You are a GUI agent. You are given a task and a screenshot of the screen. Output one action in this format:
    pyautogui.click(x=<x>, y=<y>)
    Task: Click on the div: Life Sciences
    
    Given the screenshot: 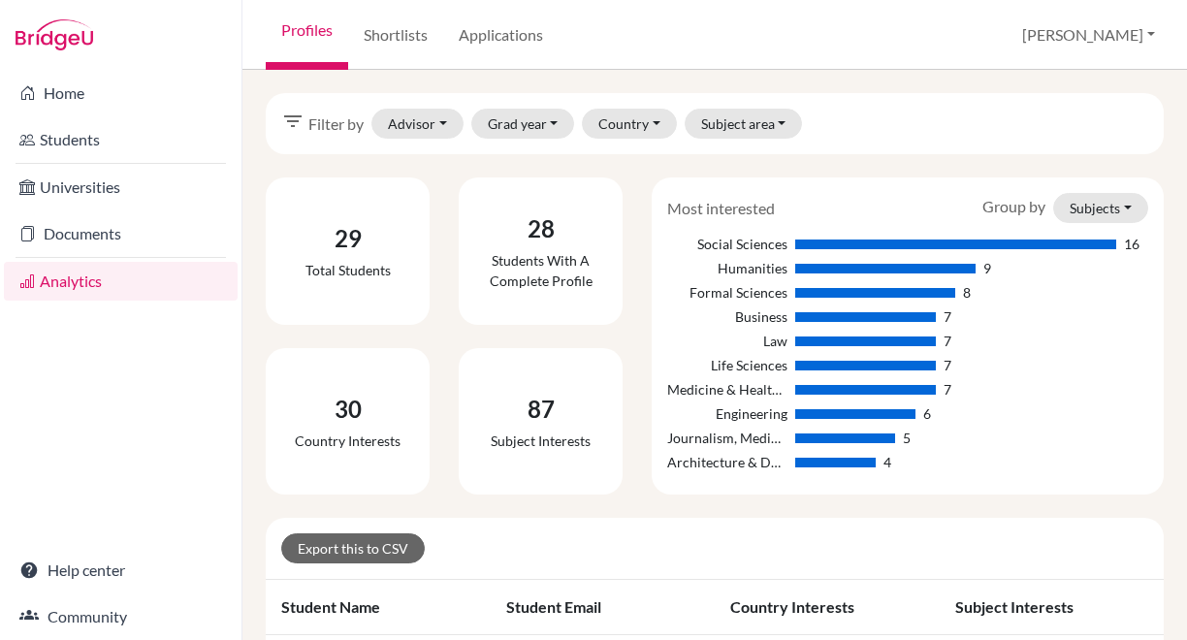 What is the action you would take?
    pyautogui.click(x=727, y=364)
    